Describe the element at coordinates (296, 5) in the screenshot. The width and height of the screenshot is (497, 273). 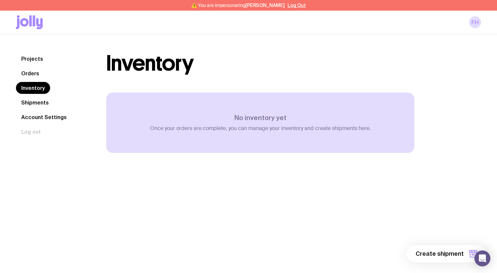
I see `button: Log Out` at that location.